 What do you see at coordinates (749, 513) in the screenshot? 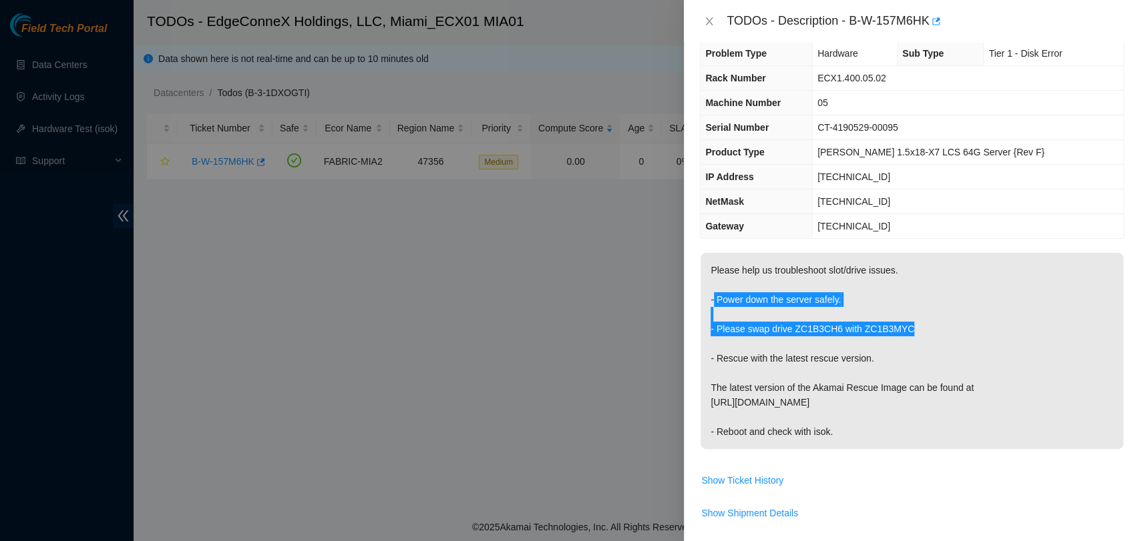
I see `span: Show Shipment Details` at bounding box center [749, 513].